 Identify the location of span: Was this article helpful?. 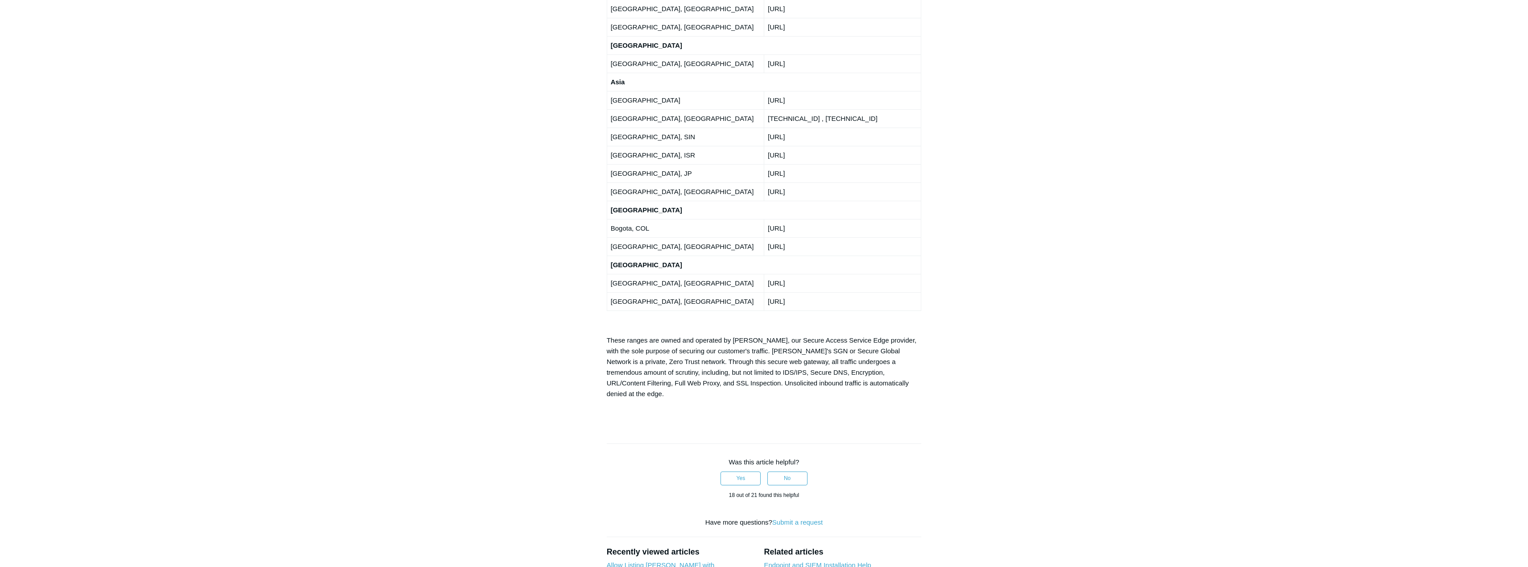
(764, 462).